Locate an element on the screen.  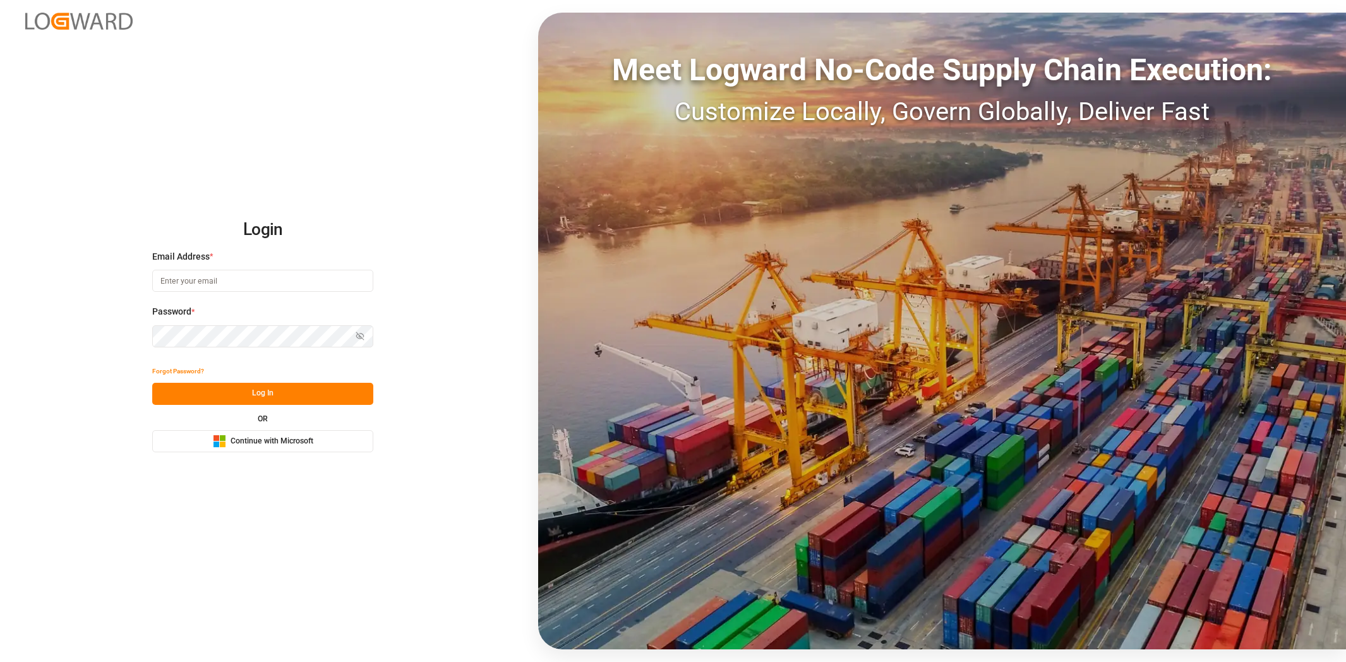
div: Customize Locally, Govern Globally, Deliver Fast is located at coordinates (942, 112).